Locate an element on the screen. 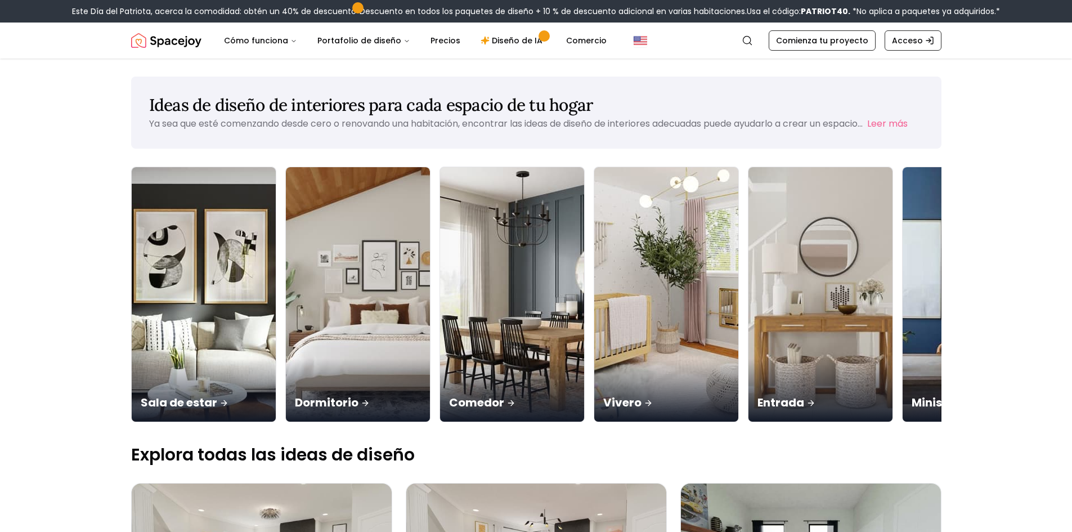  a: Ministerio del InteriorMinisterio del Interior is located at coordinates (975, 294).